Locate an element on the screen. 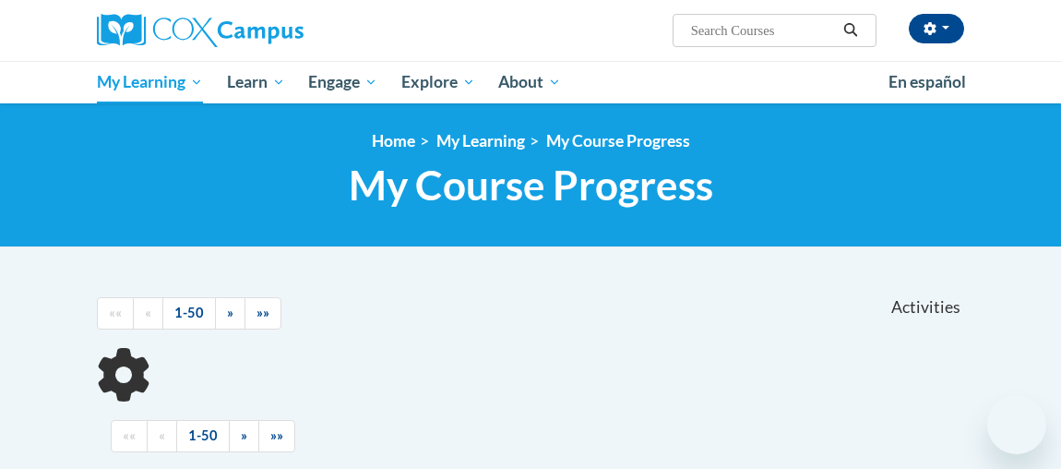 This screenshot has width=1061, height=469. a: En español is located at coordinates (927, 82).